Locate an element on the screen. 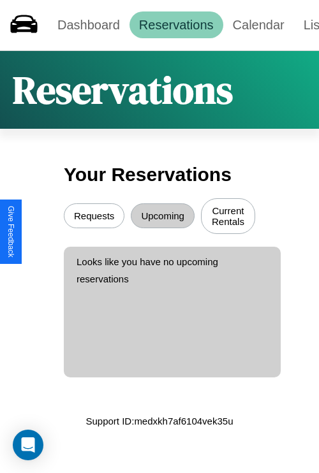 This screenshot has width=319, height=473. a: Calendar is located at coordinates (258, 25).